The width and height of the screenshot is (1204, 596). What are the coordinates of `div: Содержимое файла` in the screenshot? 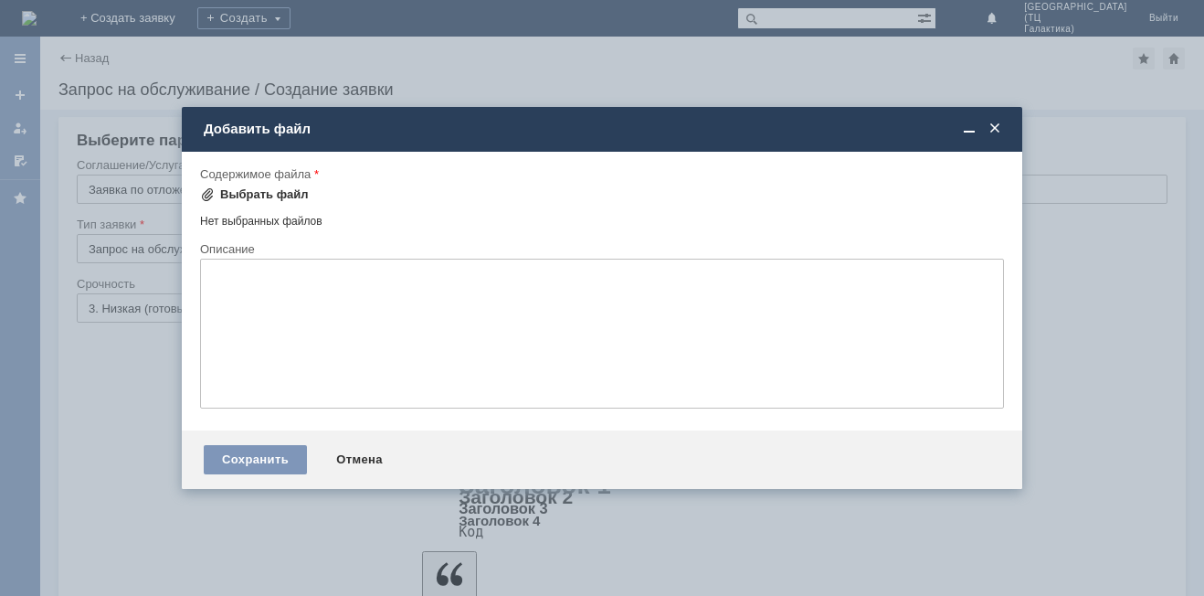 It's located at (600, 174).